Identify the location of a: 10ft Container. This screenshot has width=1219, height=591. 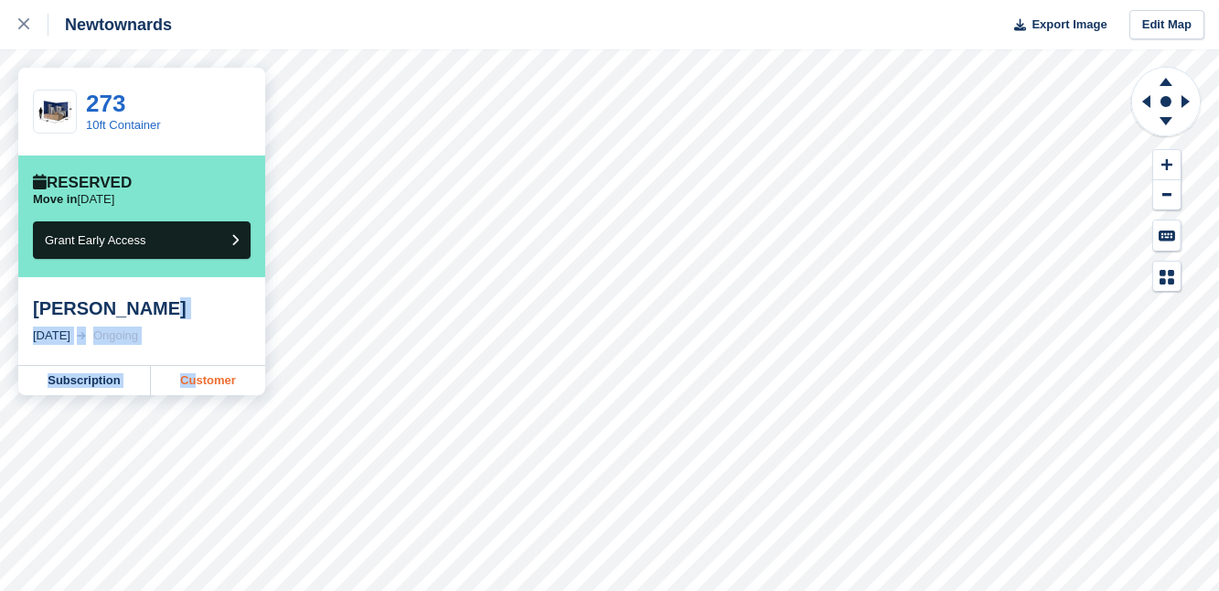
(123, 124).